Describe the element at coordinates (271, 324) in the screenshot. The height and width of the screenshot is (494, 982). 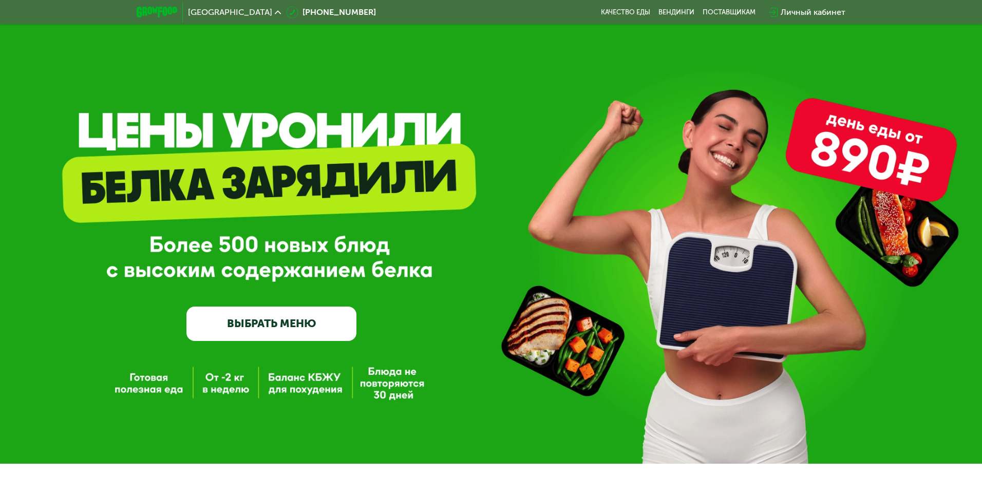
I see `a: ВЫБРАТЬ МЕНЮ` at that location.